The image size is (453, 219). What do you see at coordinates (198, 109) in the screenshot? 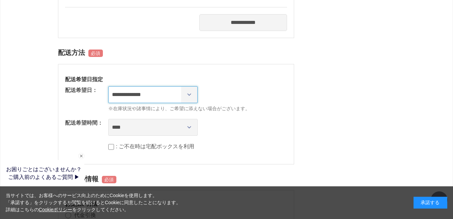
I see `span: ※在庫状況や諸事情により、ご希望に添えない場合がございます。` at bounding box center [198, 109].